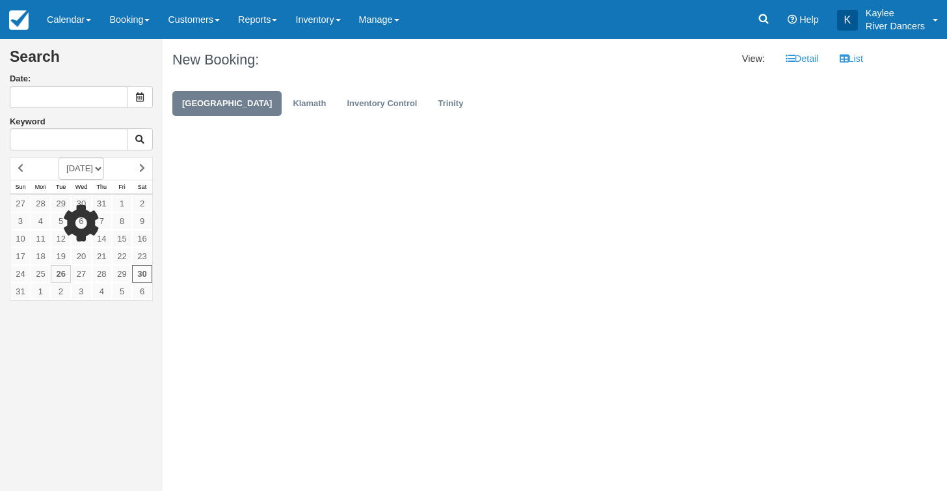  Describe the element at coordinates (383, 103) in the screenshot. I see `a: Inventory Control` at that location.